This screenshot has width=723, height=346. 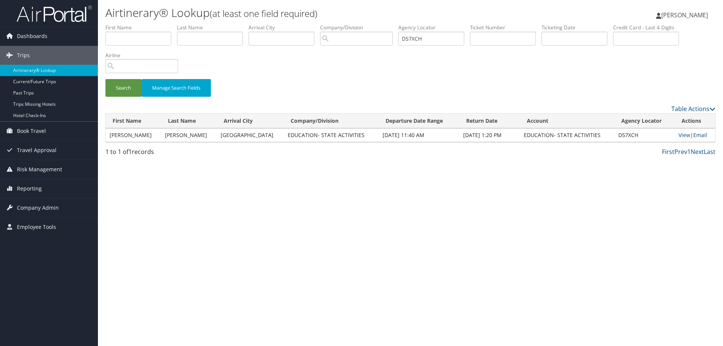 What do you see at coordinates (697, 152) in the screenshot?
I see `a: Next` at bounding box center [697, 152].